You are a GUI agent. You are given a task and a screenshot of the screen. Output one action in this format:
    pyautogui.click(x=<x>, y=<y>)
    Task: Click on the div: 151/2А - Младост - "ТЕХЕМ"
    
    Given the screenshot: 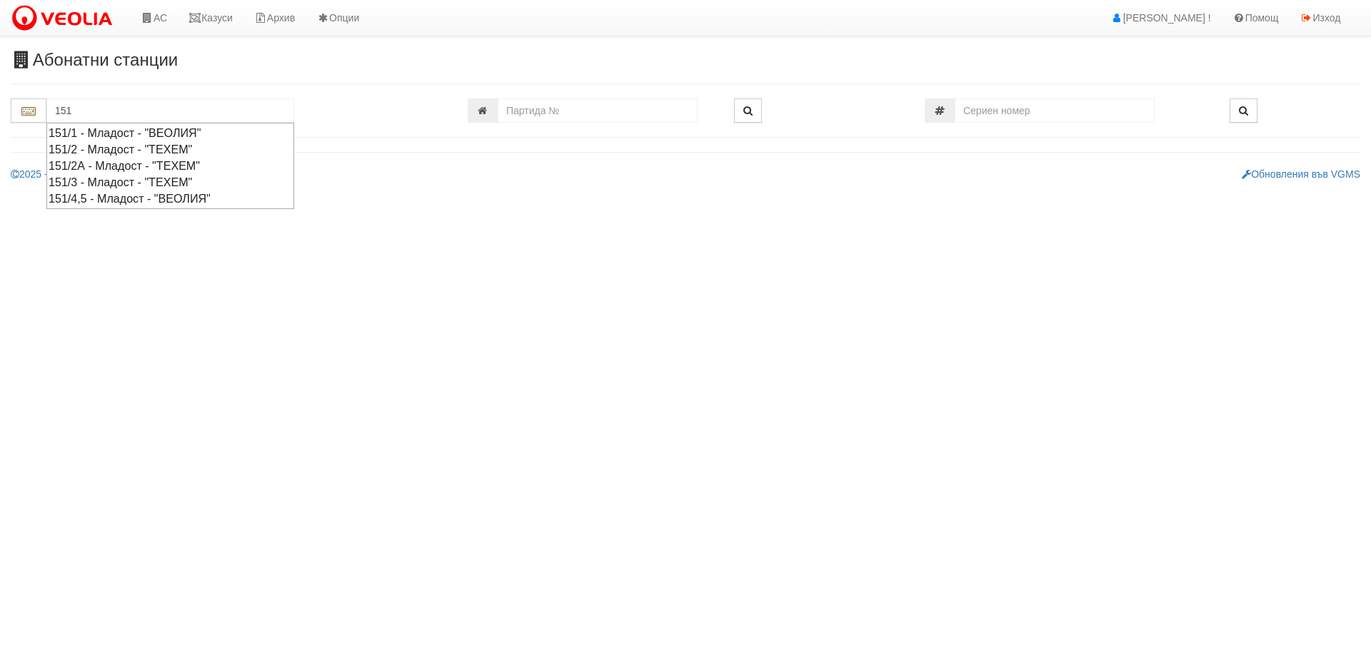 What is the action you would take?
    pyautogui.click(x=170, y=166)
    